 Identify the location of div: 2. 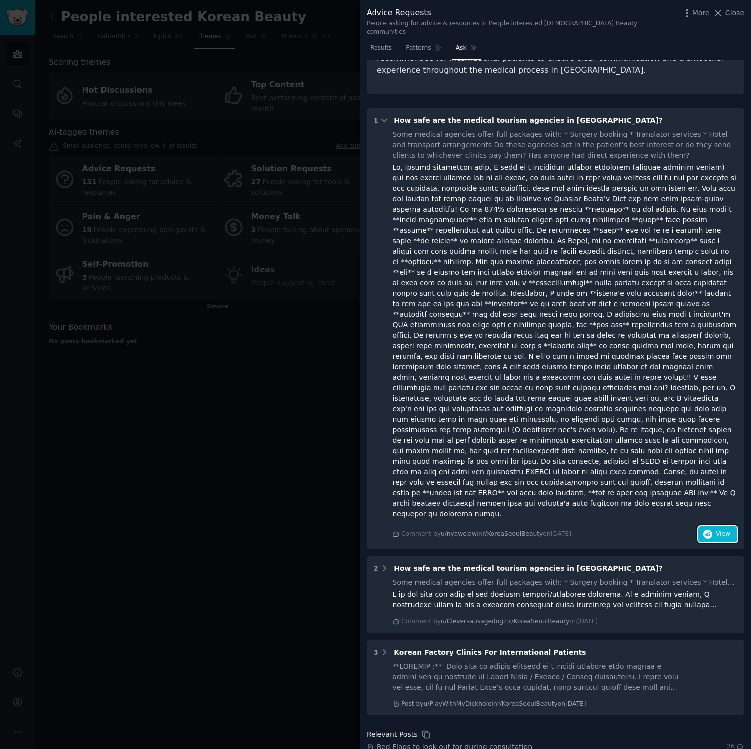
(376, 568).